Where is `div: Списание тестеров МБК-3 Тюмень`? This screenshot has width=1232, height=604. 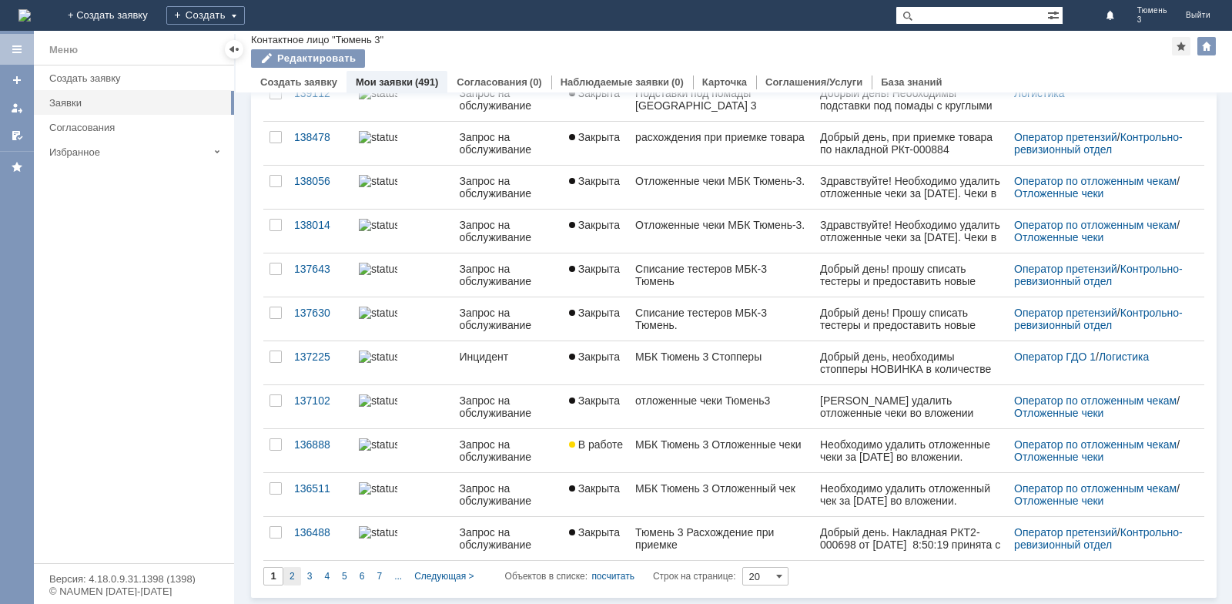 div: Списание тестеров МБК-3 Тюмень is located at coordinates (722, 275).